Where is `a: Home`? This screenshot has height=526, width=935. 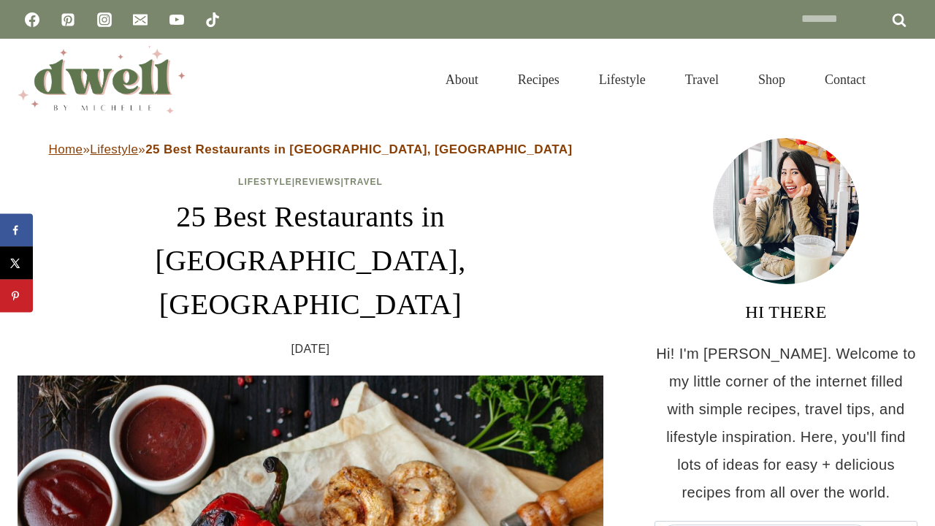
a: Home is located at coordinates (66, 149).